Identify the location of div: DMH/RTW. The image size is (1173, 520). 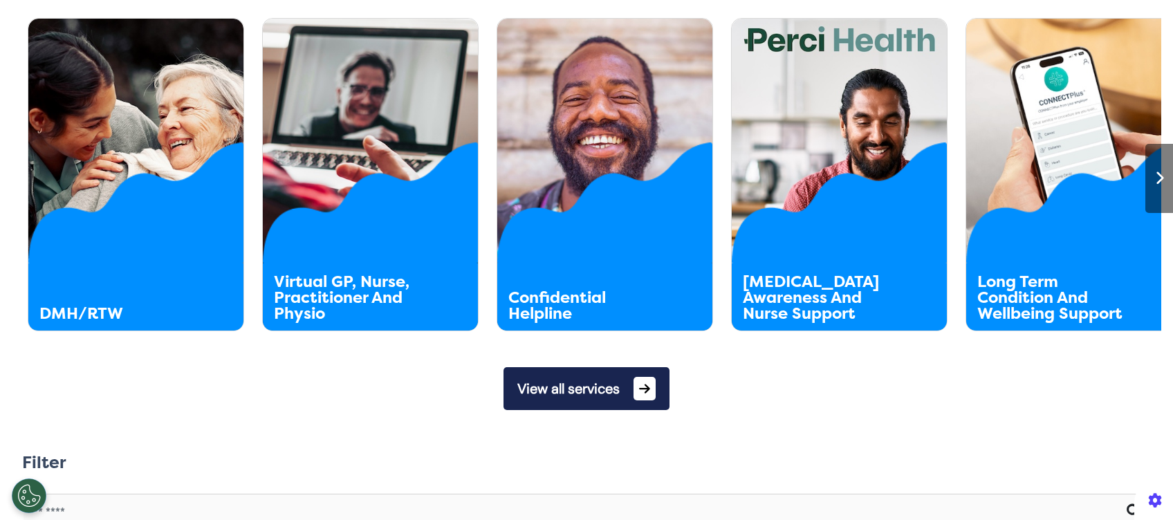
(115, 313).